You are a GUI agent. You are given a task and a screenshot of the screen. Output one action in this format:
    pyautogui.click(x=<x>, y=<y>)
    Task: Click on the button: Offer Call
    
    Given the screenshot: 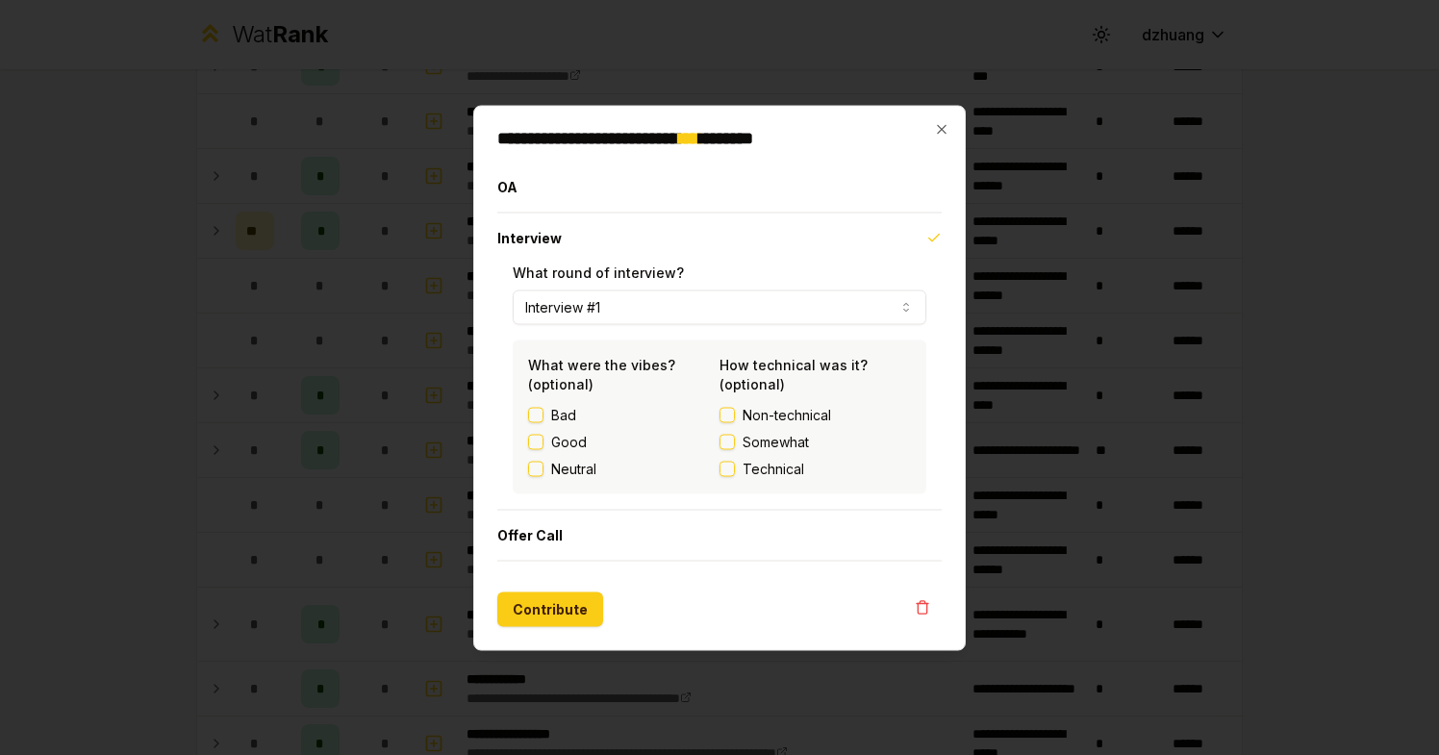 What is the action you would take?
    pyautogui.click(x=720, y=535)
    